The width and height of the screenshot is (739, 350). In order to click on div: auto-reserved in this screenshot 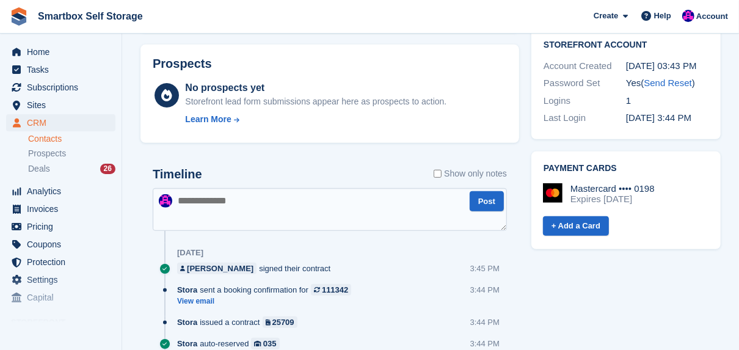, I will do `click(231, 343)`.